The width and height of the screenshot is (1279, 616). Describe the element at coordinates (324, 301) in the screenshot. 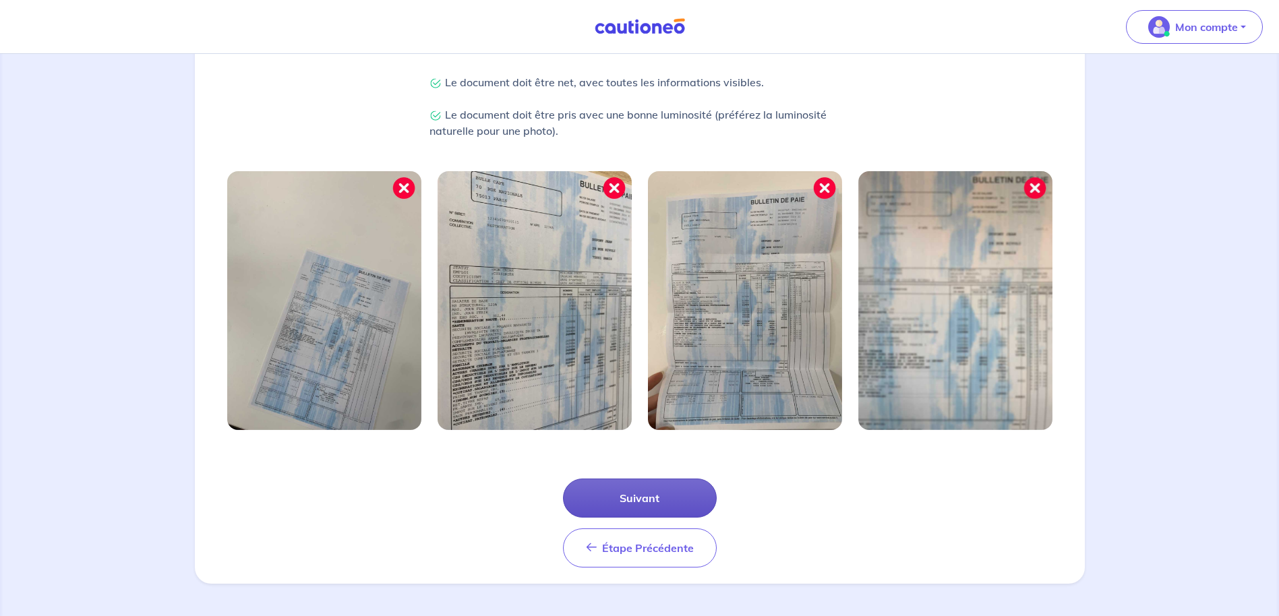

I see `img: Image mal cadrée 1` at that location.